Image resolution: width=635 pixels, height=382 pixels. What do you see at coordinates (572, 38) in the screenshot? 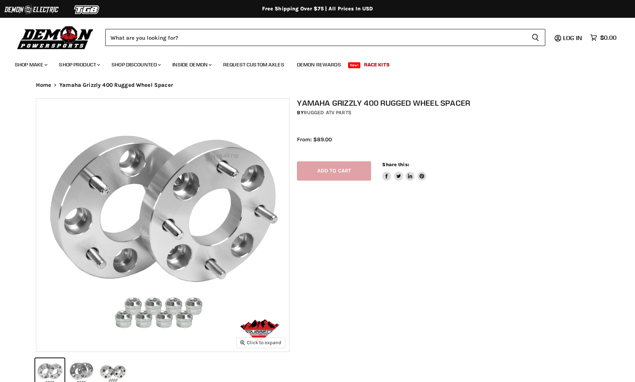
I see `span: Log in` at bounding box center [572, 38].